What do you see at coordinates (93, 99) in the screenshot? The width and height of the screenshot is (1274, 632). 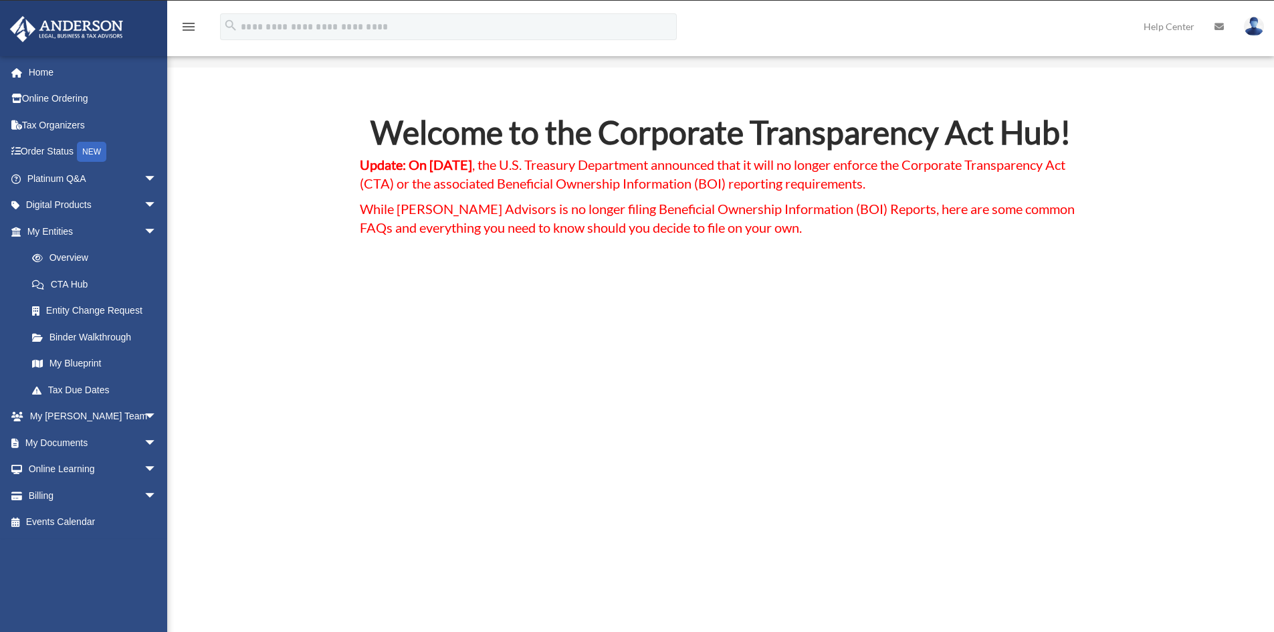 I see `a: Online Ordering` at bounding box center [93, 99].